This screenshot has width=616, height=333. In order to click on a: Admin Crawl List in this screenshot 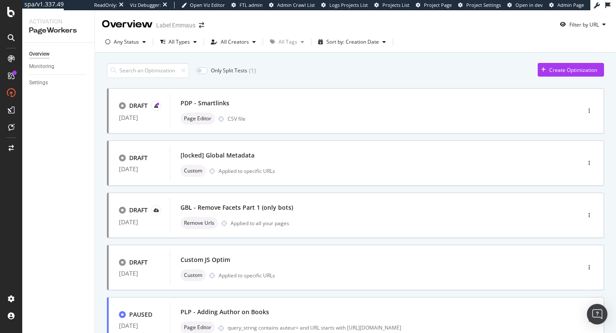, I will do `click(292, 5)`.